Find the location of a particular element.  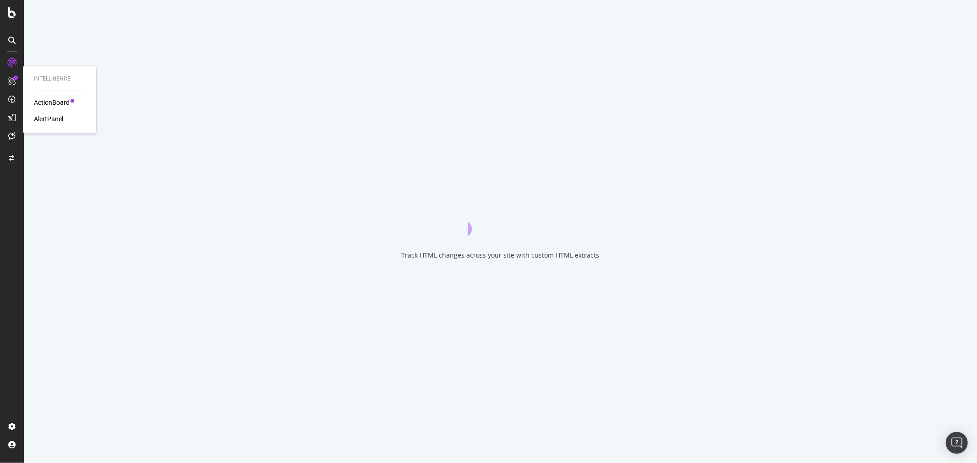

div: AlertPanel is located at coordinates (49, 120).